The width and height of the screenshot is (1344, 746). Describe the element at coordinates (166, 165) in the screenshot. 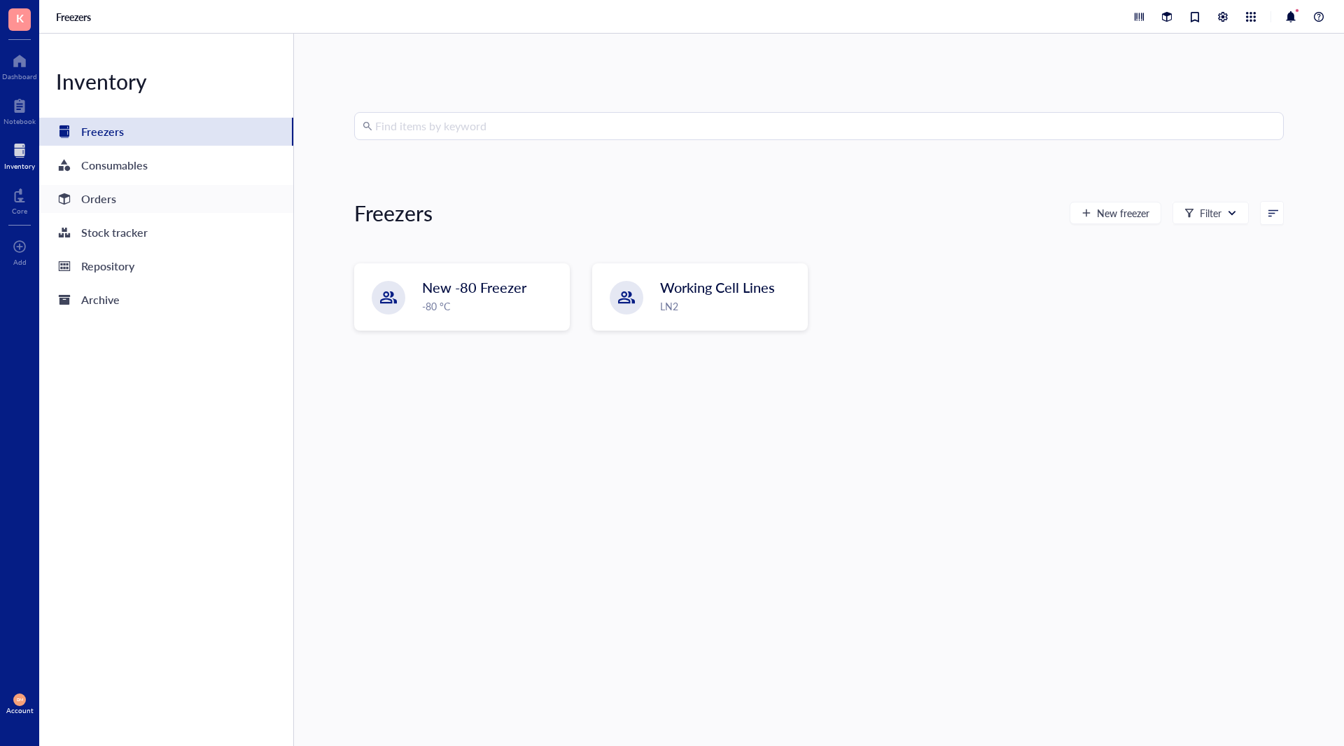

I see `a: Consumables` at that location.